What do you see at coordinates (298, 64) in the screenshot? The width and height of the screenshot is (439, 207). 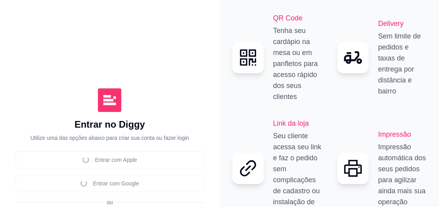 I see `p: Tenha seu cardápio na mesa ou em panfletos para acesso rápido dos seus clientes` at bounding box center [298, 64].